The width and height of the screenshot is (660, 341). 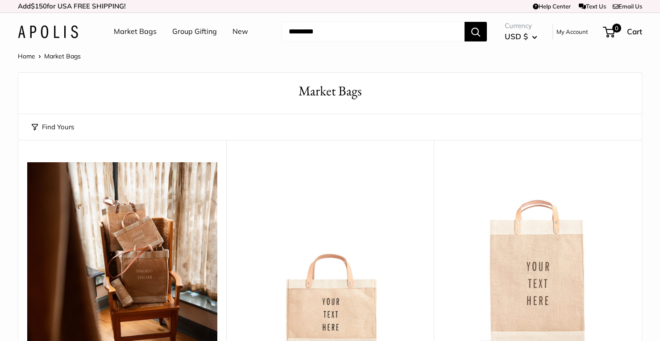 What do you see at coordinates (48, 32) in the screenshot?
I see `img: Apolis` at bounding box center [48, 32].